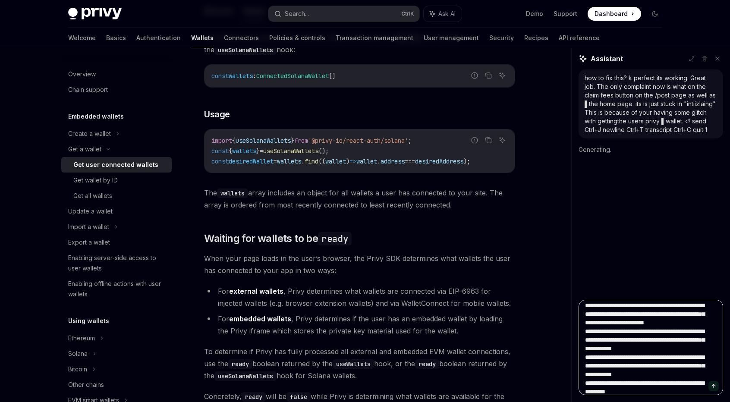 The width and height of the screenshot is (730, 402). Describe the element at coordinates (501, 38) in the screenshot. I see `a: Security` at that location.